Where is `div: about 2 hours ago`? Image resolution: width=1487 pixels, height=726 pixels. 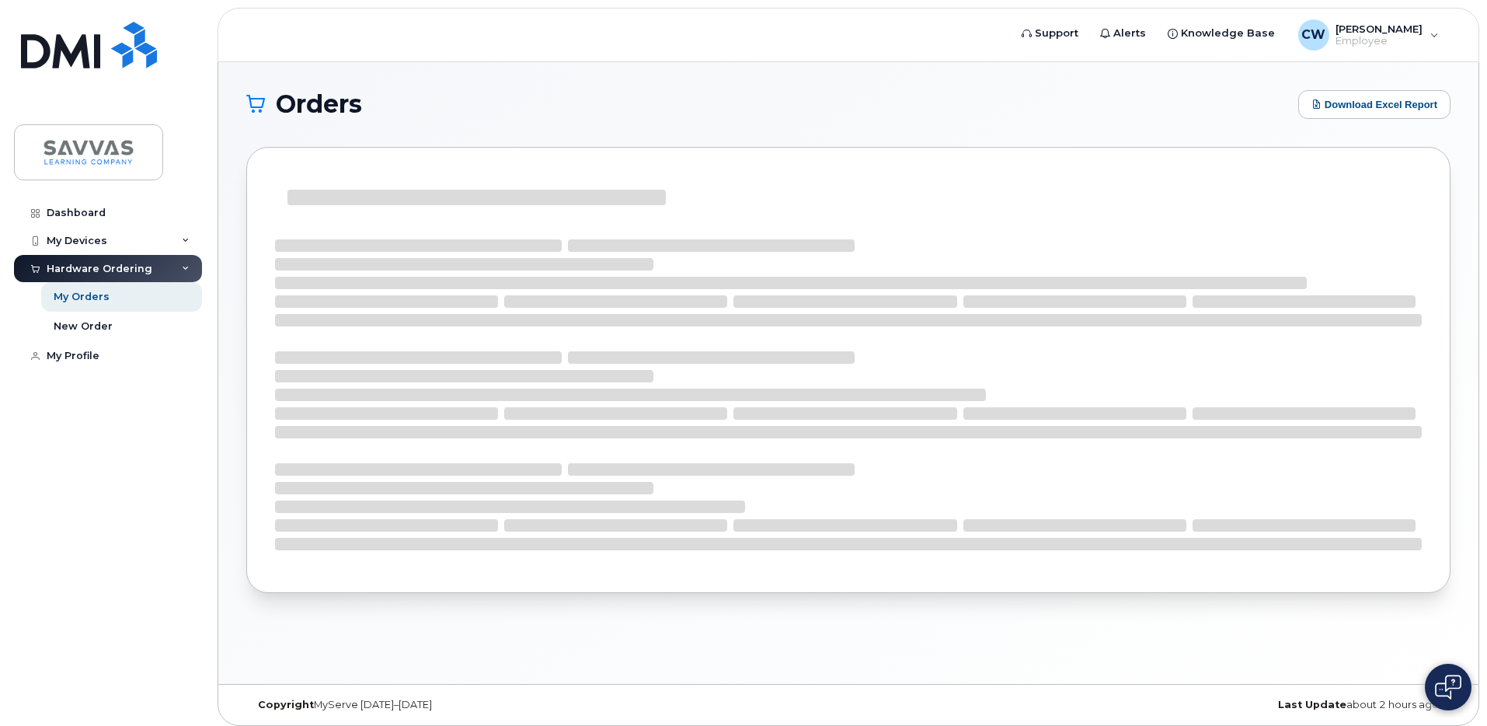 div: about 2 hours ago is located at coordinates (1250, 705).